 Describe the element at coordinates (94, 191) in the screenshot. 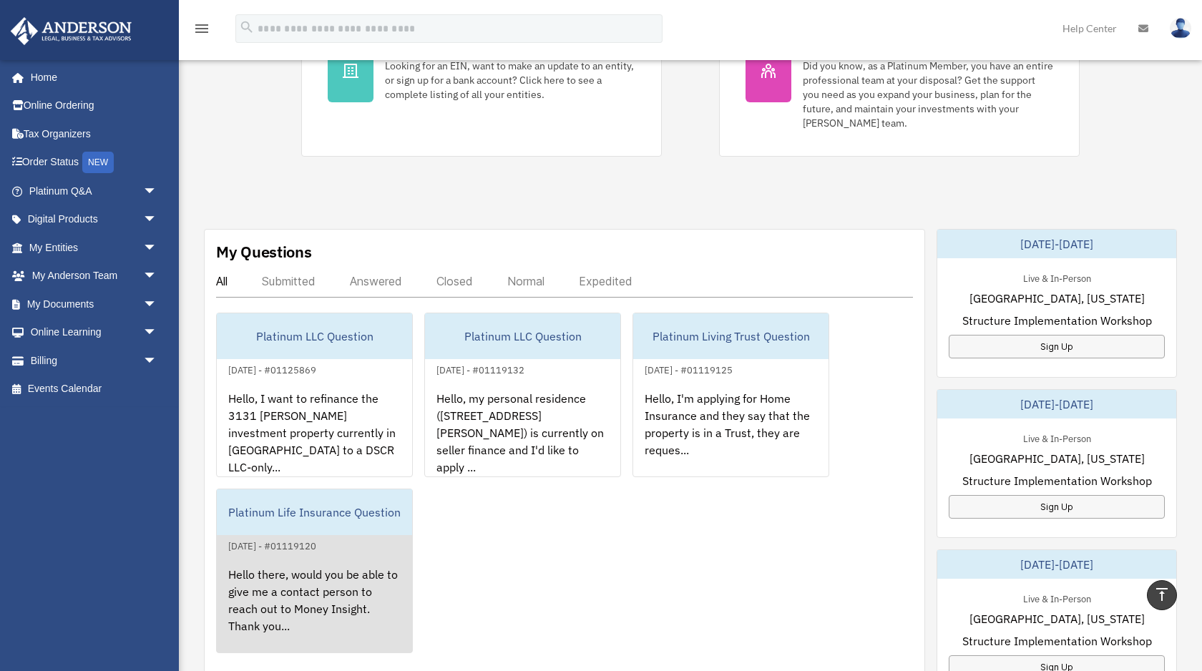

I see `a: Platinum Q&Aarrow_drop_down` at that location.